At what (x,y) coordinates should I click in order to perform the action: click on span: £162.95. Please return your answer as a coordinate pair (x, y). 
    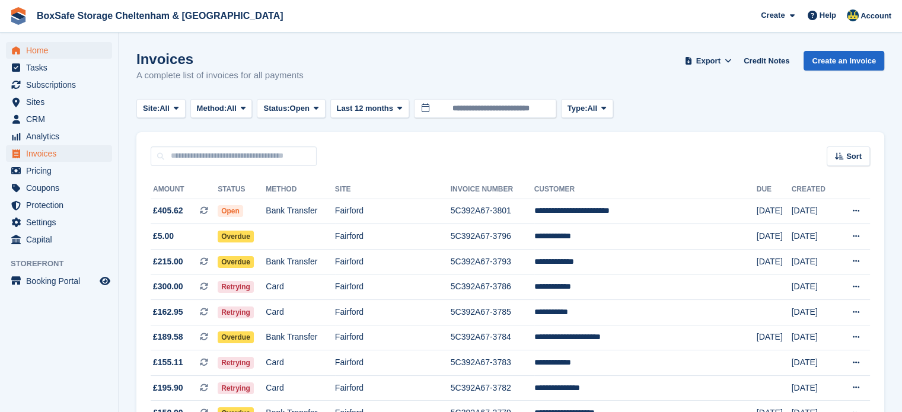
    Looking at the image, I should click on (168, 312).